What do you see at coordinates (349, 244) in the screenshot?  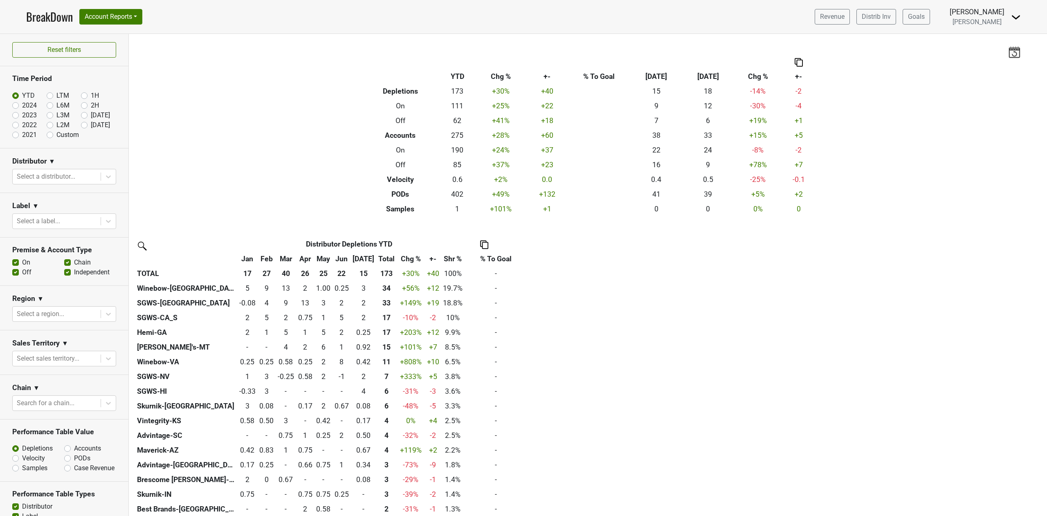 I see `th: Distributor Depletions YTD` at bounding box center [349, 244].